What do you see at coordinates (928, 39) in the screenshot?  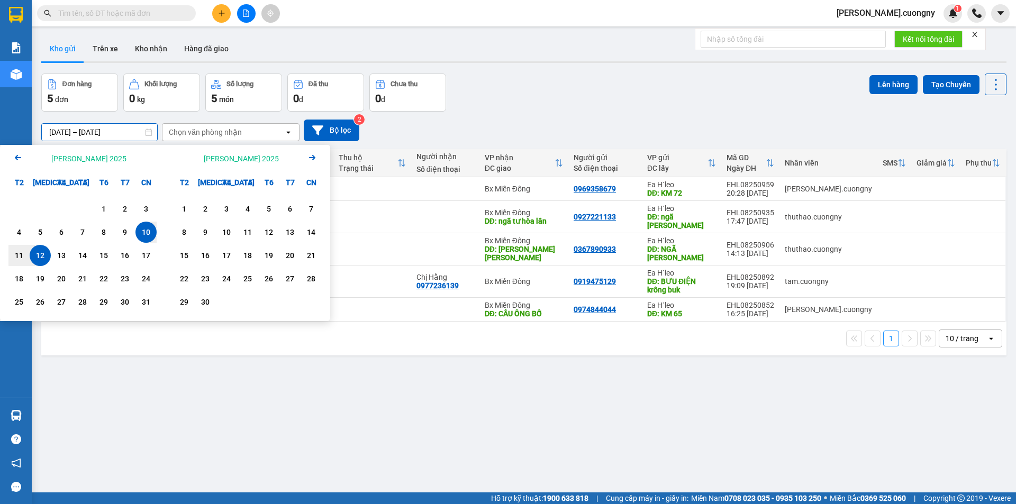 I see `span: Kết nối tổng đài` at bounding box center [928, 39].